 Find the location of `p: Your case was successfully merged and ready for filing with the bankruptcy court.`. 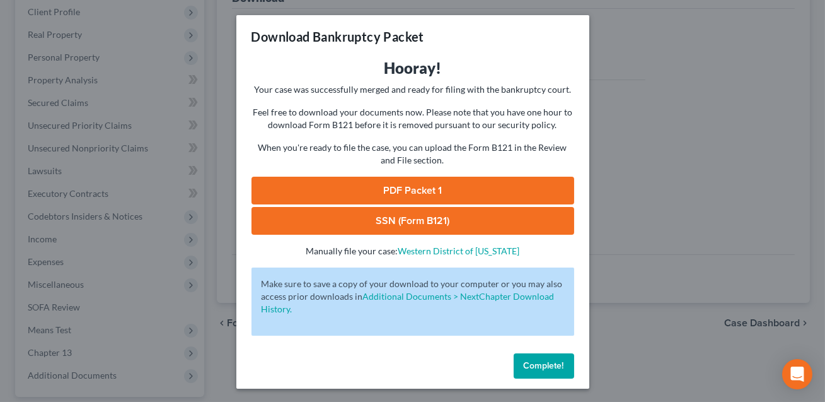

p: Your case was successfully merged and ready for filing with the bankruptcy court. is located at coordinates (413, 90).